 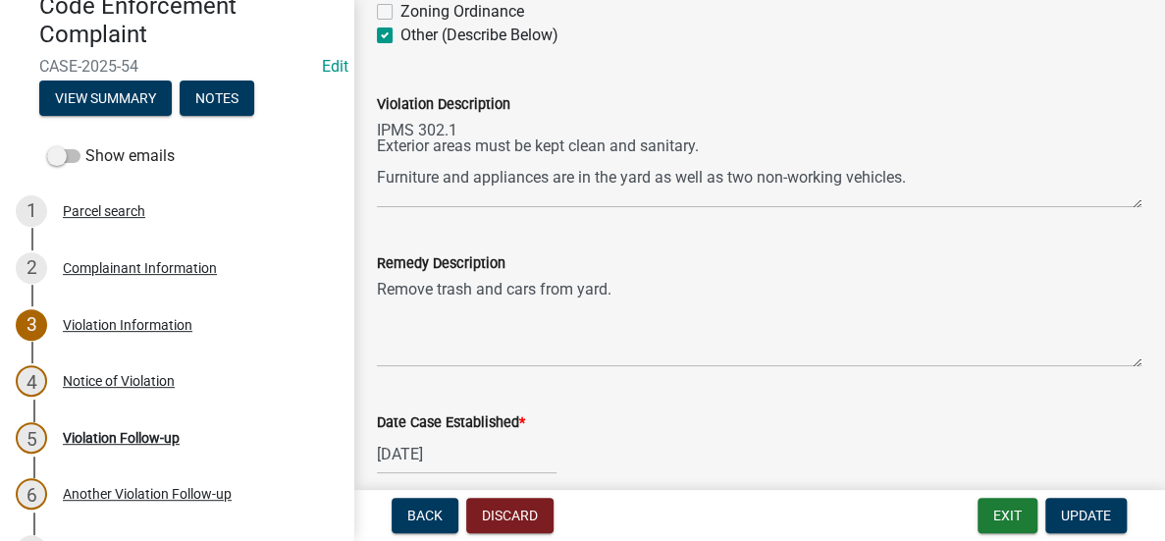 What do you see at coordinates (31, 268) in the screenshot?
I see `div: 2` at bounding box center [31, 268].